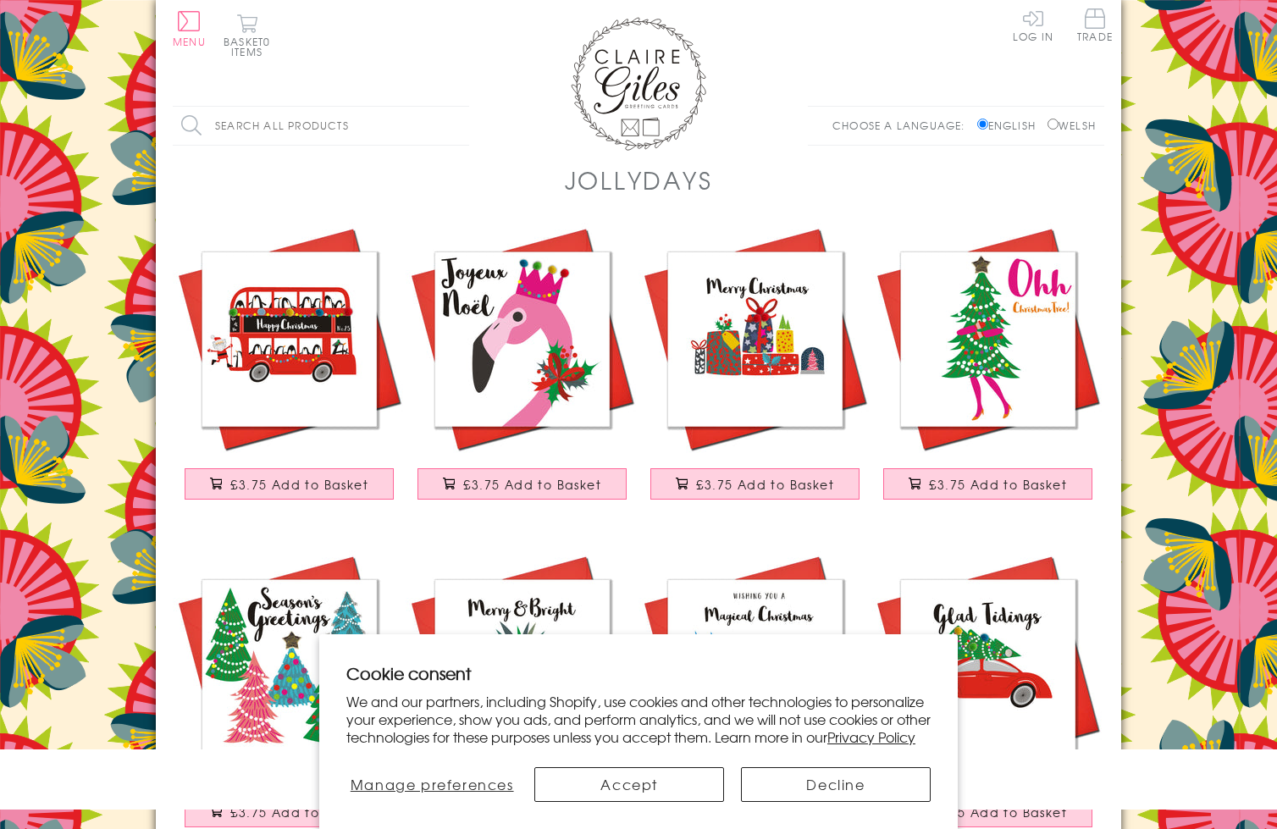 The height and width of the screenshot is (829, 1277). I want to click on a: Log In, so click(1033, 25).